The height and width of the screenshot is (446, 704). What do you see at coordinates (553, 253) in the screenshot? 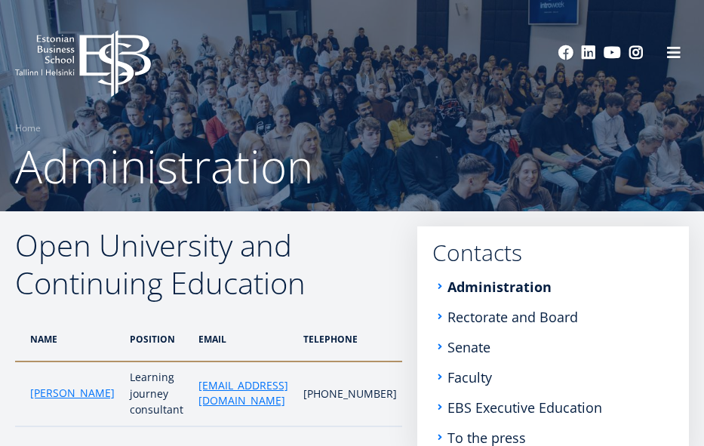
I see `a: Contacts` at bounding box center [553, 253].